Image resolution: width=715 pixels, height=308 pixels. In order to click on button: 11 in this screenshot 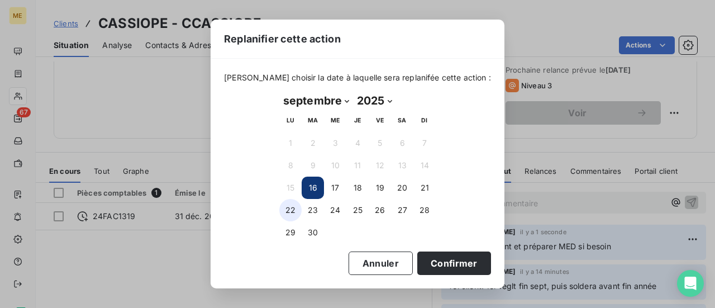, I will do `click(358, 165)`.